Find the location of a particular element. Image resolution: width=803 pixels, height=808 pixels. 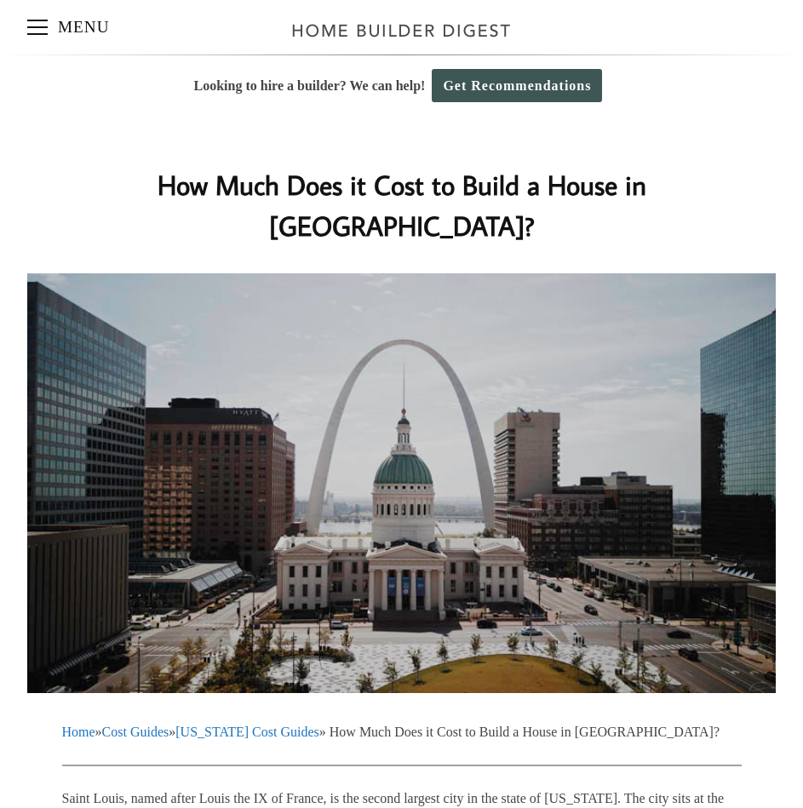

img: Home Builder Digest is located at coordinates (401, 30).